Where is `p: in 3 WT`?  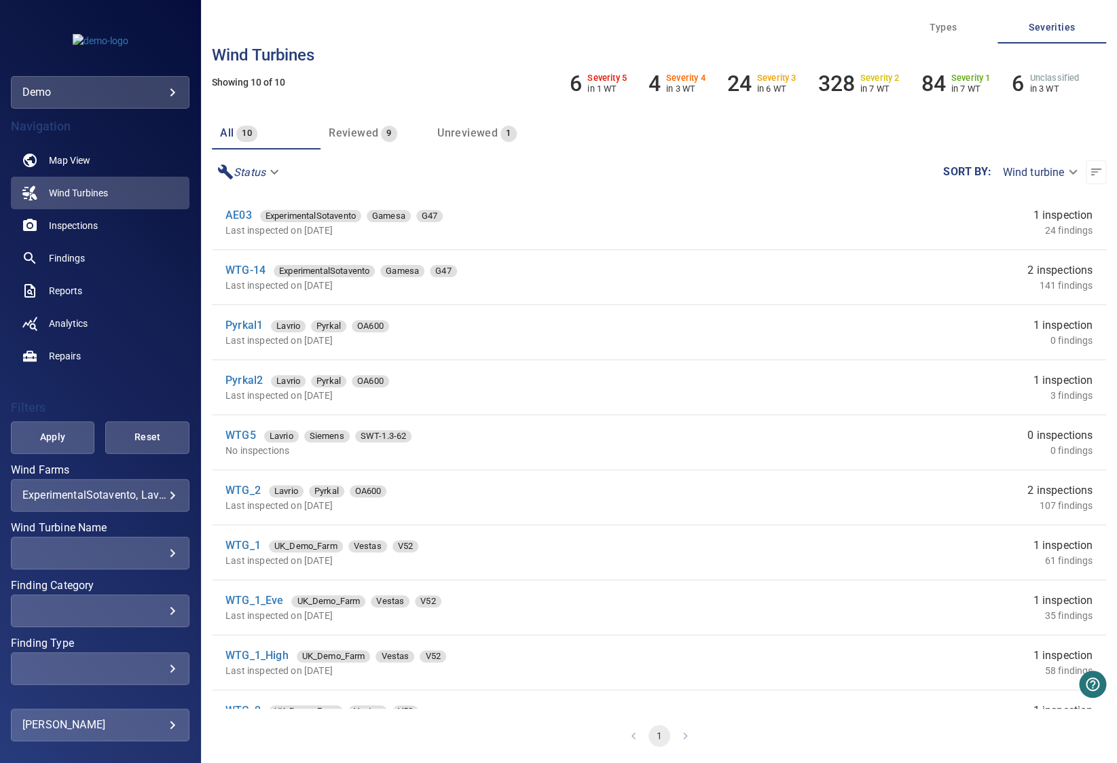
p: in 3 WT is located at coordinates (686, 88).